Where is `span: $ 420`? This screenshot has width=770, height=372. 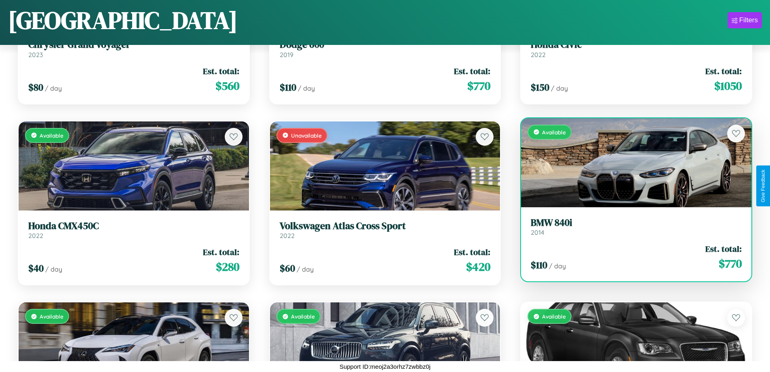 span: $ 420 is located at coordinates (478, 266).